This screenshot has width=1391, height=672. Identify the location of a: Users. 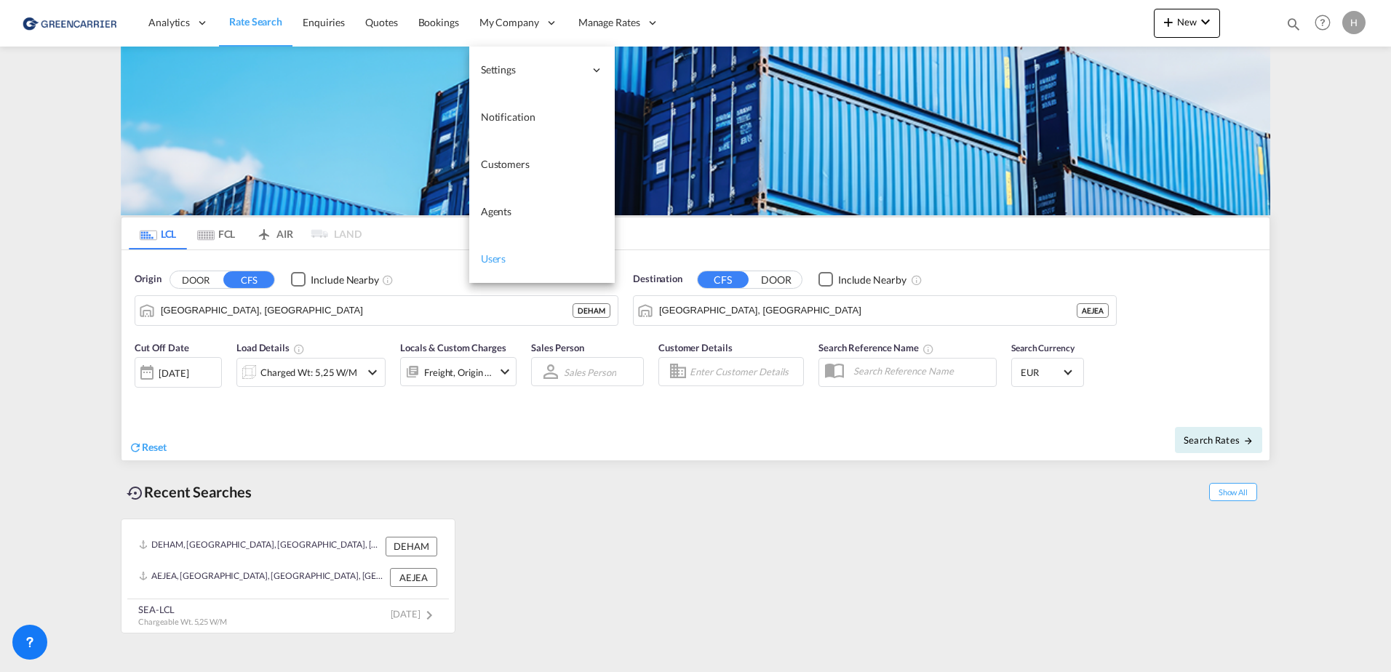
(542, 259).